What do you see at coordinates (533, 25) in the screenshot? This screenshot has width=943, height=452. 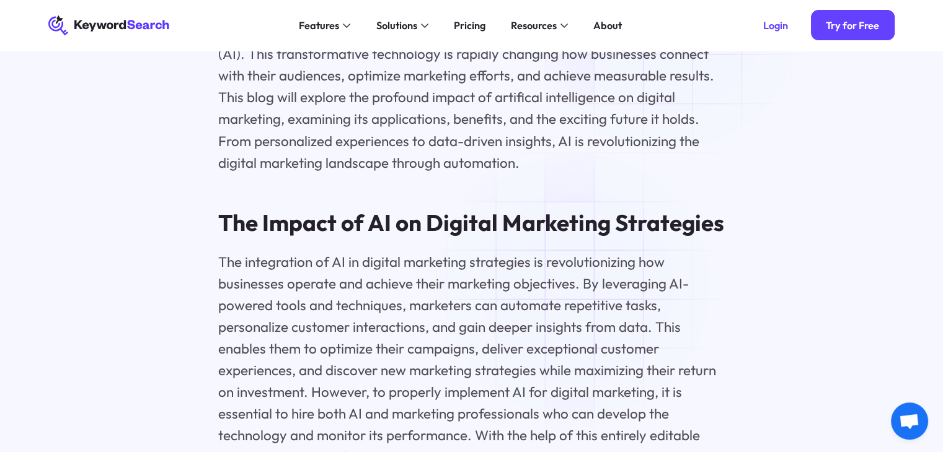 I see `div: Resources` at bounding box center [533, 25].